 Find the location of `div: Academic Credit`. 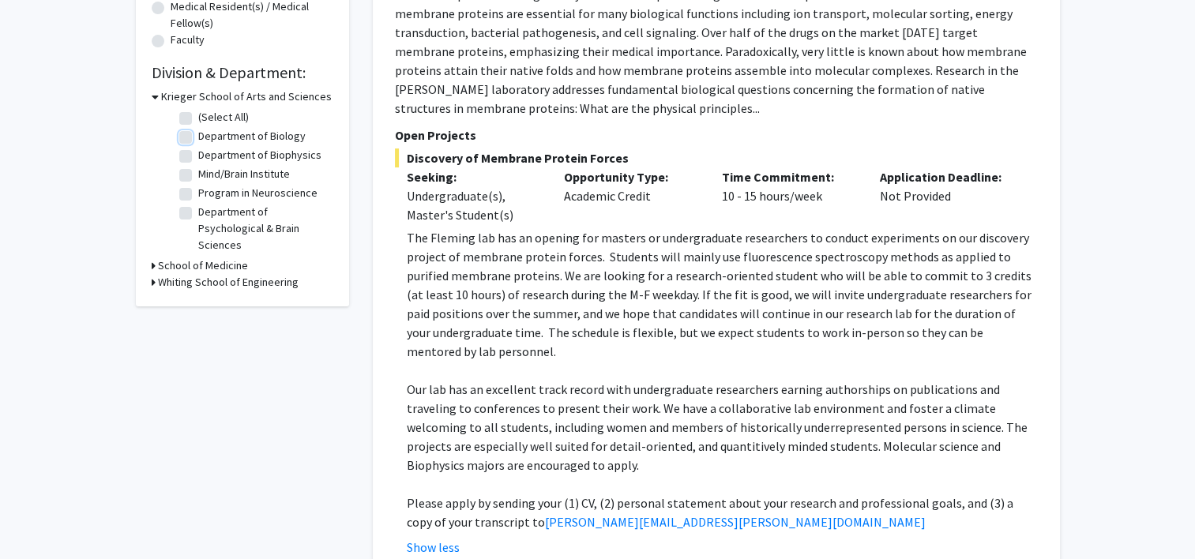

div: Academic Credit is located at coordinates (631, 196).